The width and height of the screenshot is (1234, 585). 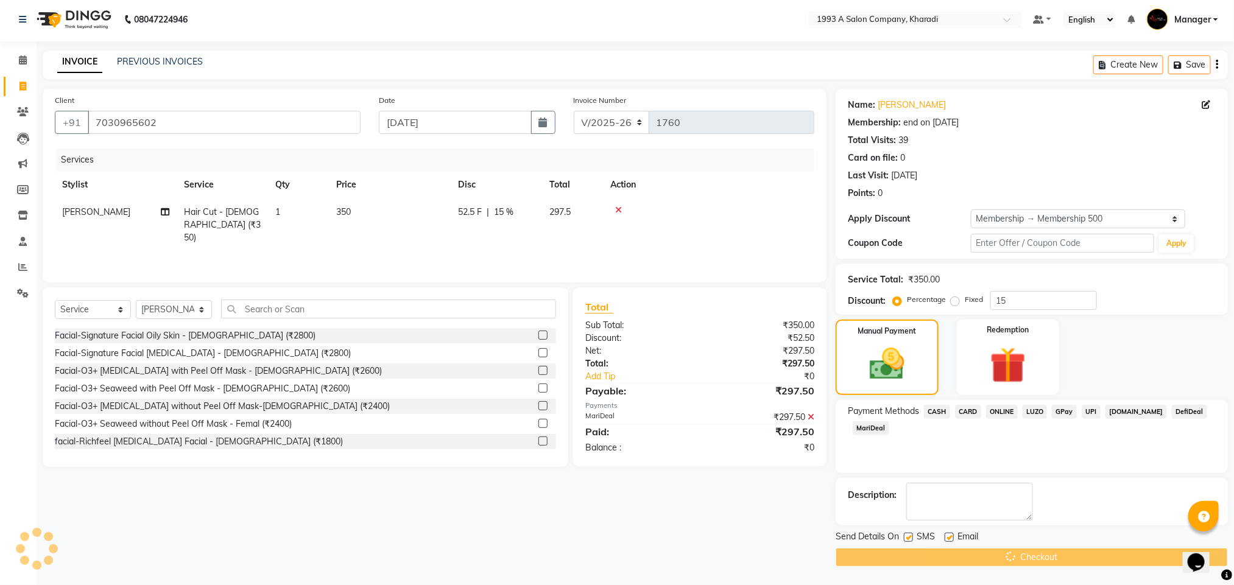 What do you see at coordinates (72, 19) in the screenshot?
I see `img: logo` at bounding box center [72, 19].